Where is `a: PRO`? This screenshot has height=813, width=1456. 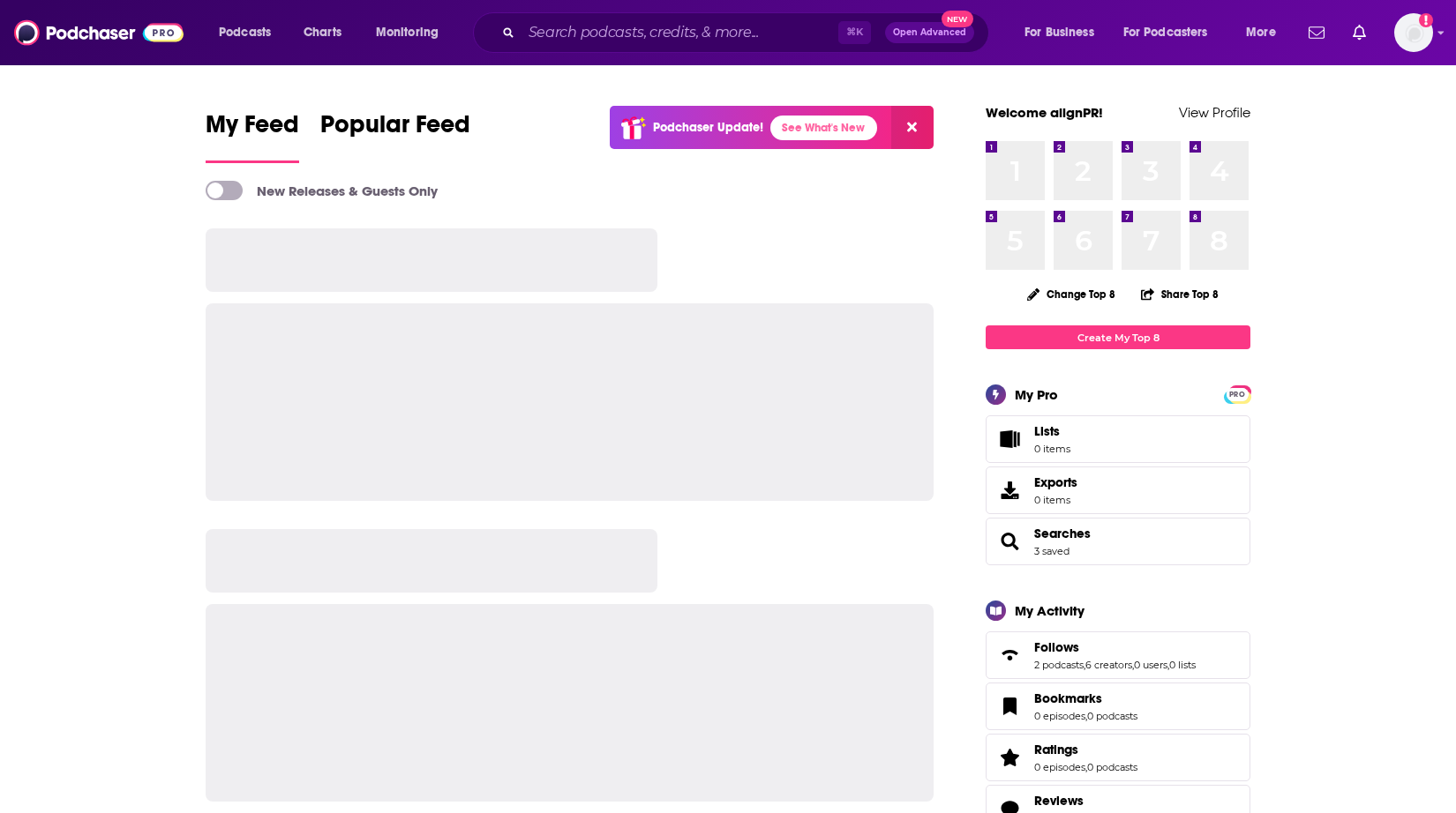 a: PRO is located at coordinates (1237, 393).